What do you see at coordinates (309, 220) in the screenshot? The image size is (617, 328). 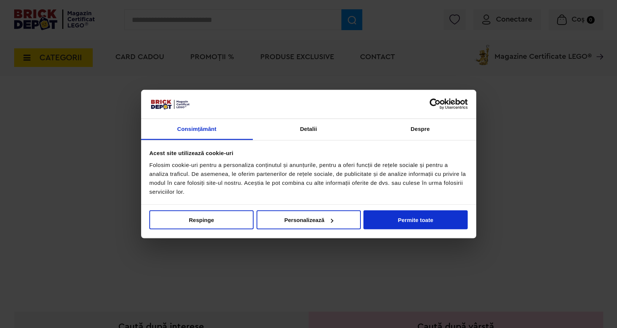 I see `button: Personalizează` at bounding box center [309, 220].